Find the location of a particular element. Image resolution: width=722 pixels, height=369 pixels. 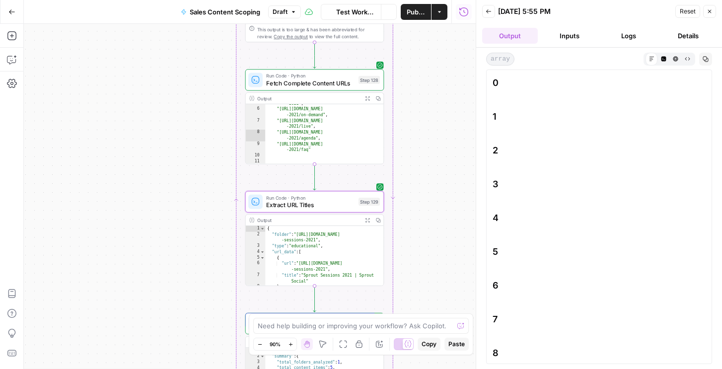

span: 8 is located at coordinates (599, 353).